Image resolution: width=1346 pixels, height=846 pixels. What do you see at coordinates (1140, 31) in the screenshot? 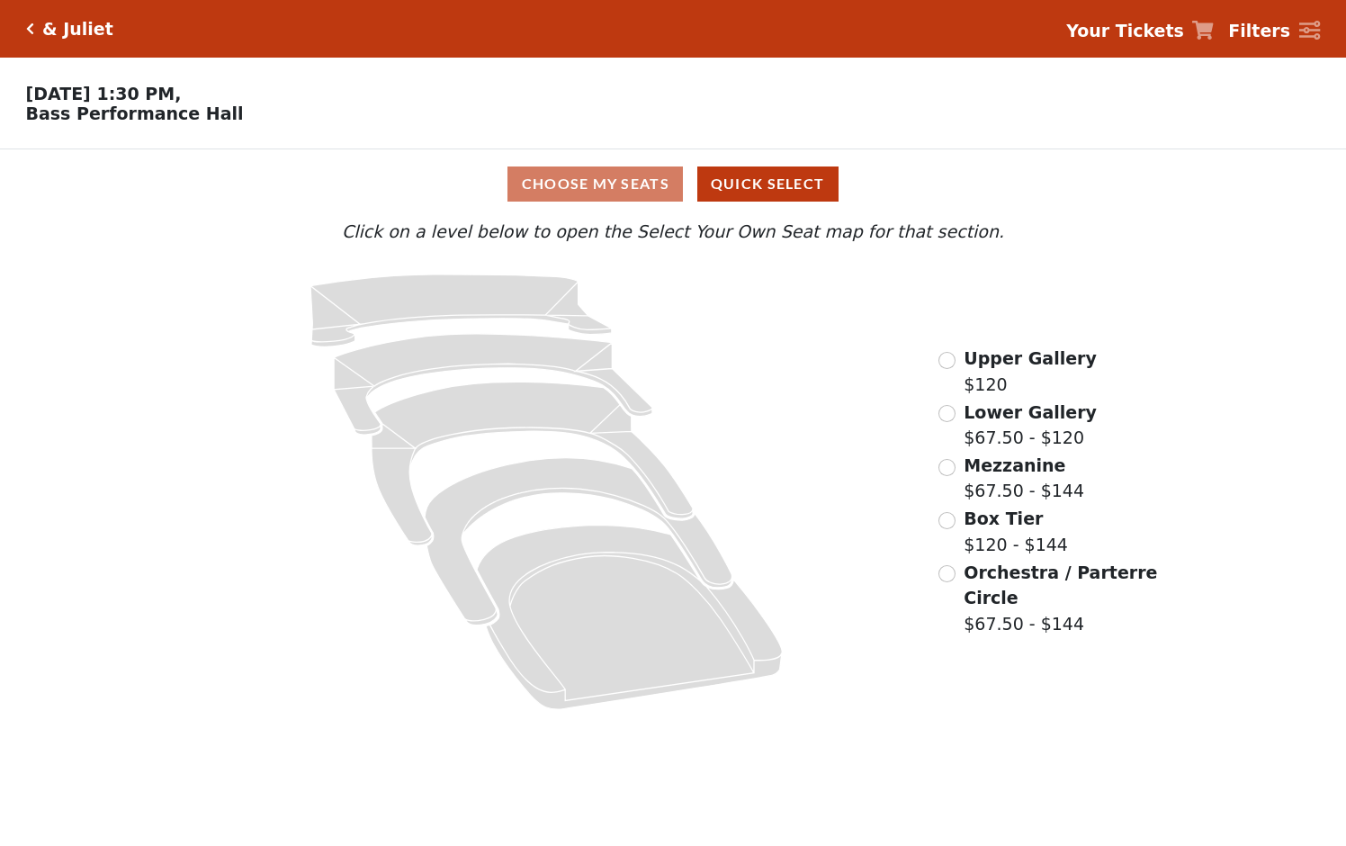
I see `a: Your Tickets` at bounding box center [1140, 31].